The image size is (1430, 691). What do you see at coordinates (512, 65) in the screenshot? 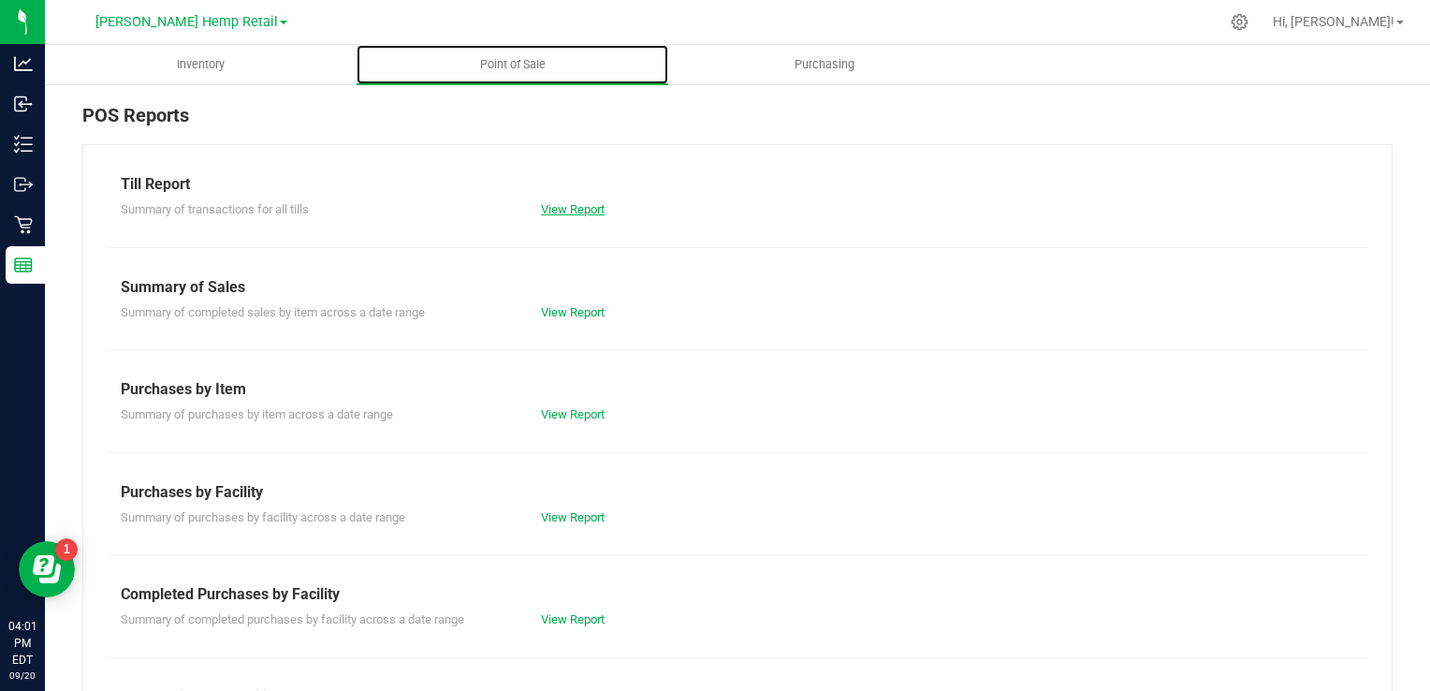
I see `a: Point of Sale` at bounding box center [512, 65].